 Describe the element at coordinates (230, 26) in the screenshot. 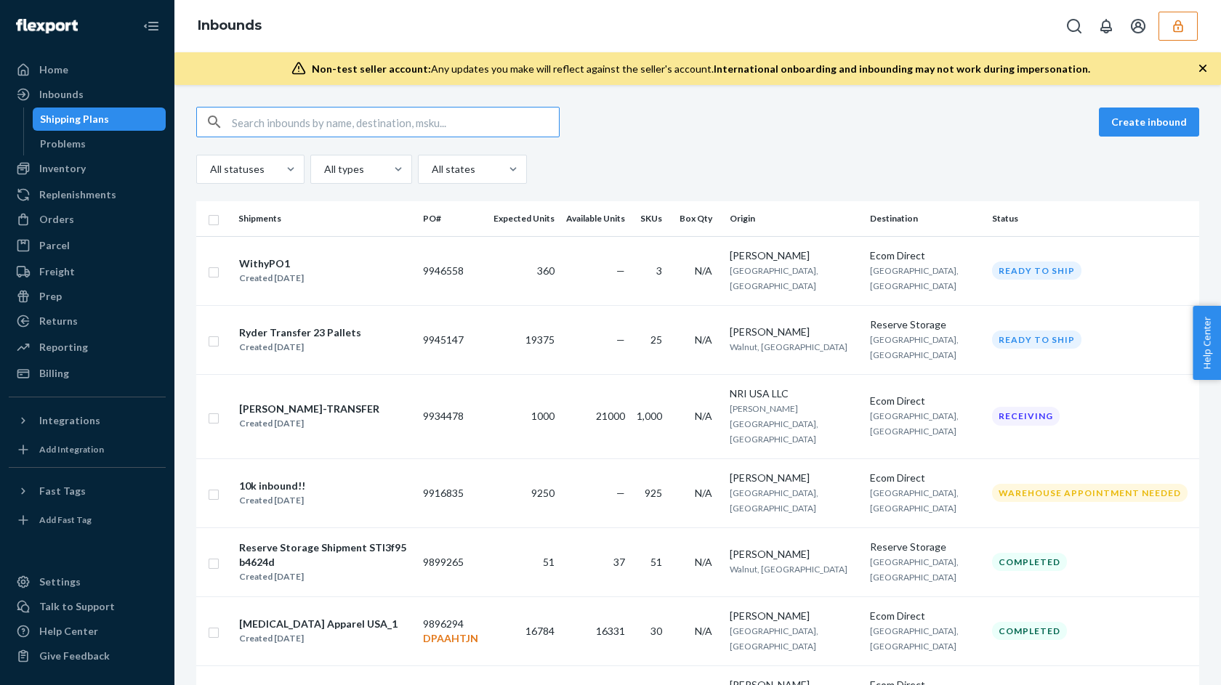

I see `ol: breadcrumbs` at that location.